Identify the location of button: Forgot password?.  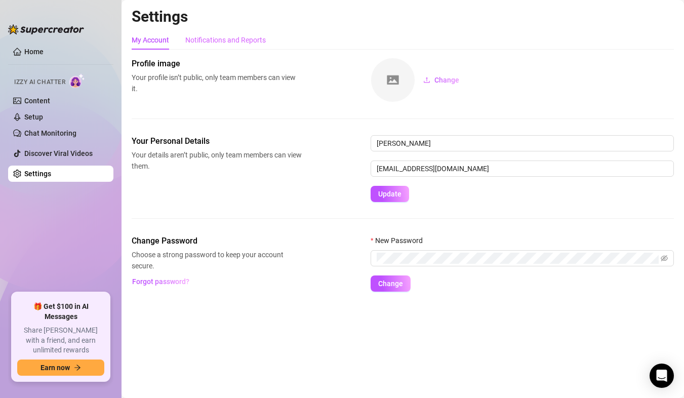
(160, 281).